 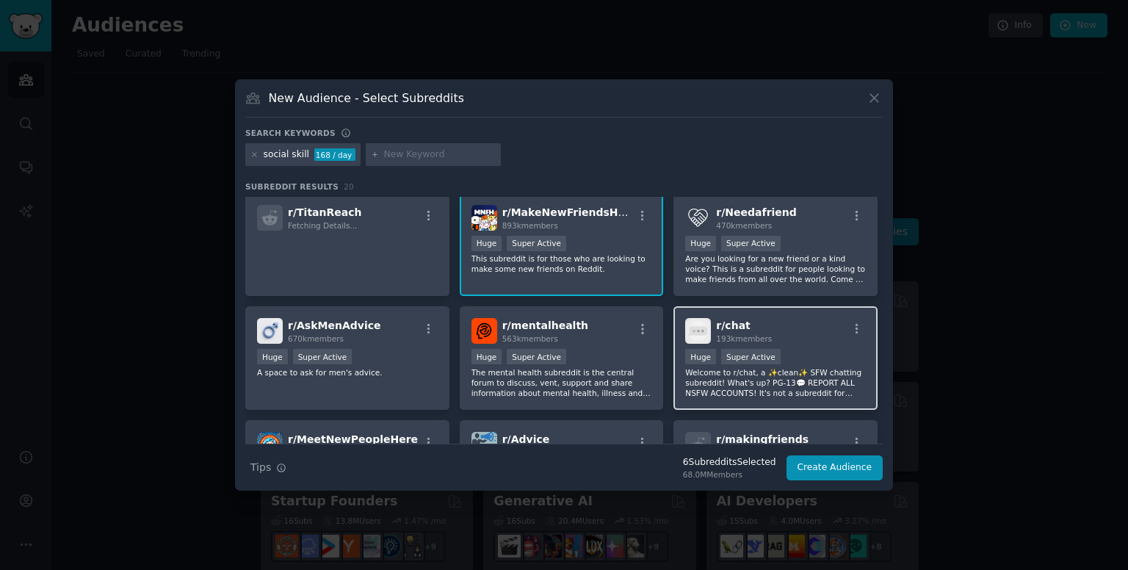 I want to click on img: AskMenAdvice, so click(x=270, y=331).